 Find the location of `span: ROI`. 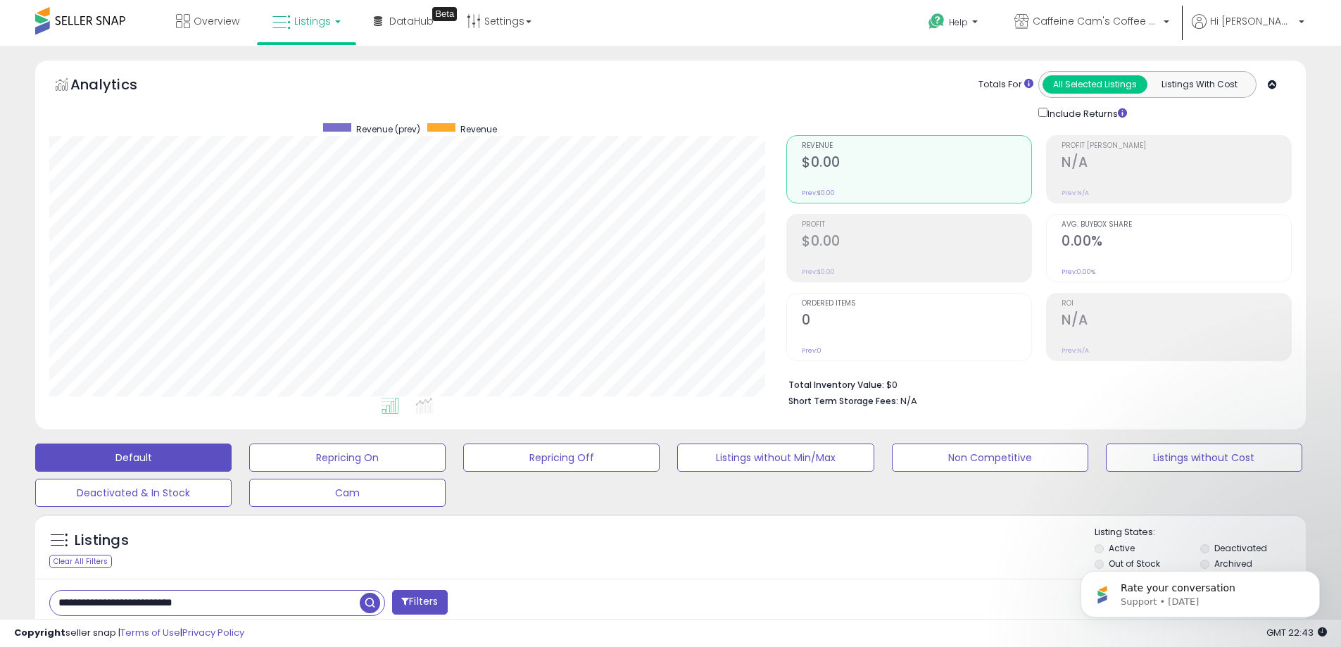

span: ROI is located at coordinates (1177, 303).